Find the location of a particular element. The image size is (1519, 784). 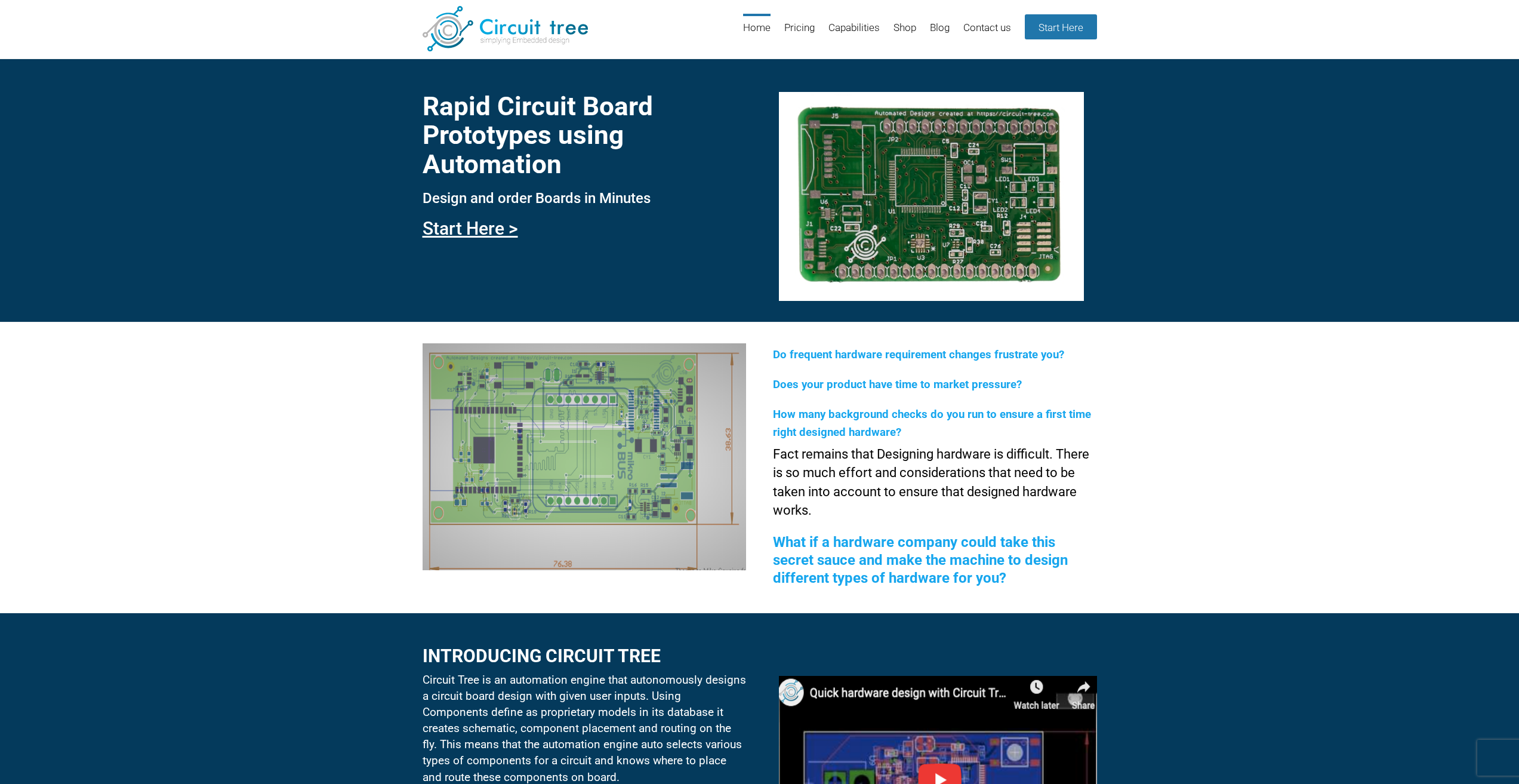

p: Fact remains that Designing hardware is difficult. There is so much effort and considerations tha... is located at coordinates (935, 482).